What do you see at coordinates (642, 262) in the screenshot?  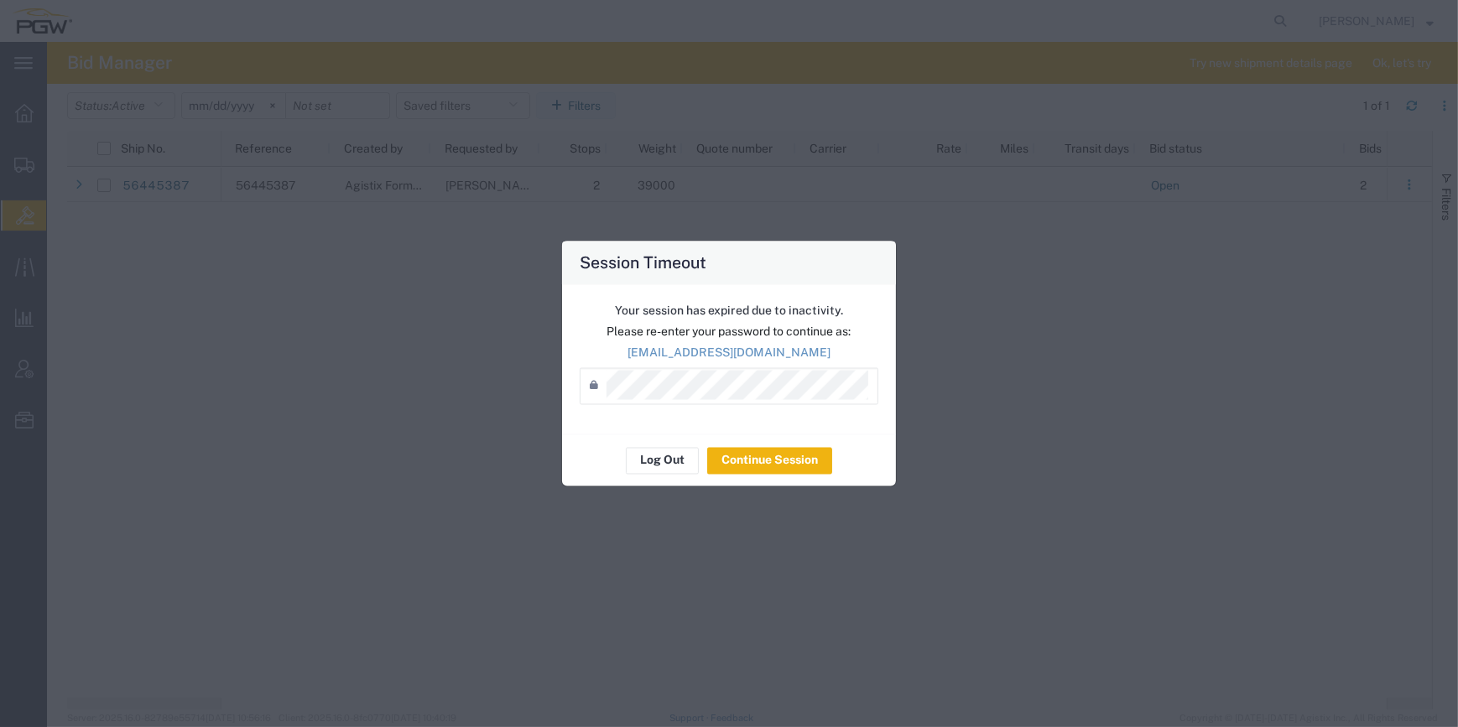 I see `h4: Session Timeout` at bounding box center [642, 262].